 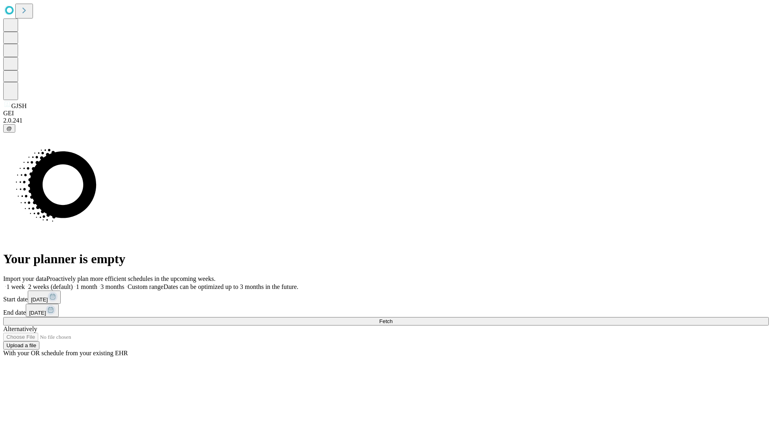 What do you see at coordinates (16, 287) in the screenshot?
I see `span: 1 week` at bounding box center [16, 287].